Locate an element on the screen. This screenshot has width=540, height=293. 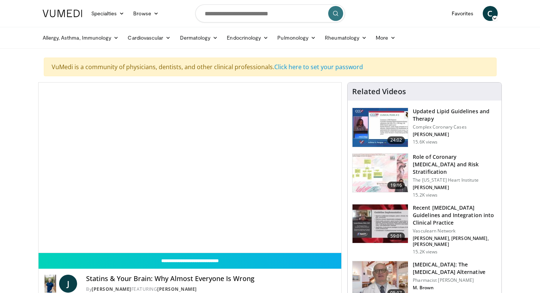
h4: Related Videos is located at coordinates (379, 92).